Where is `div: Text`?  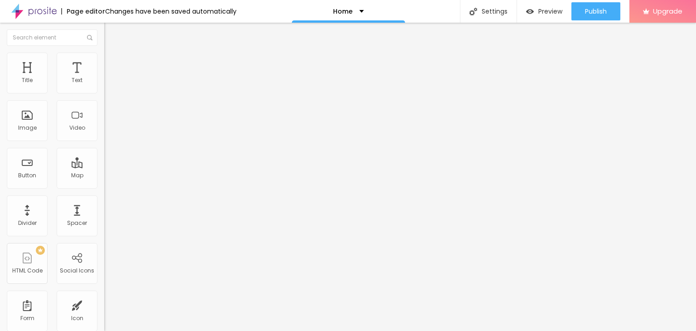
div: Text is located at coordinates (77, 80).